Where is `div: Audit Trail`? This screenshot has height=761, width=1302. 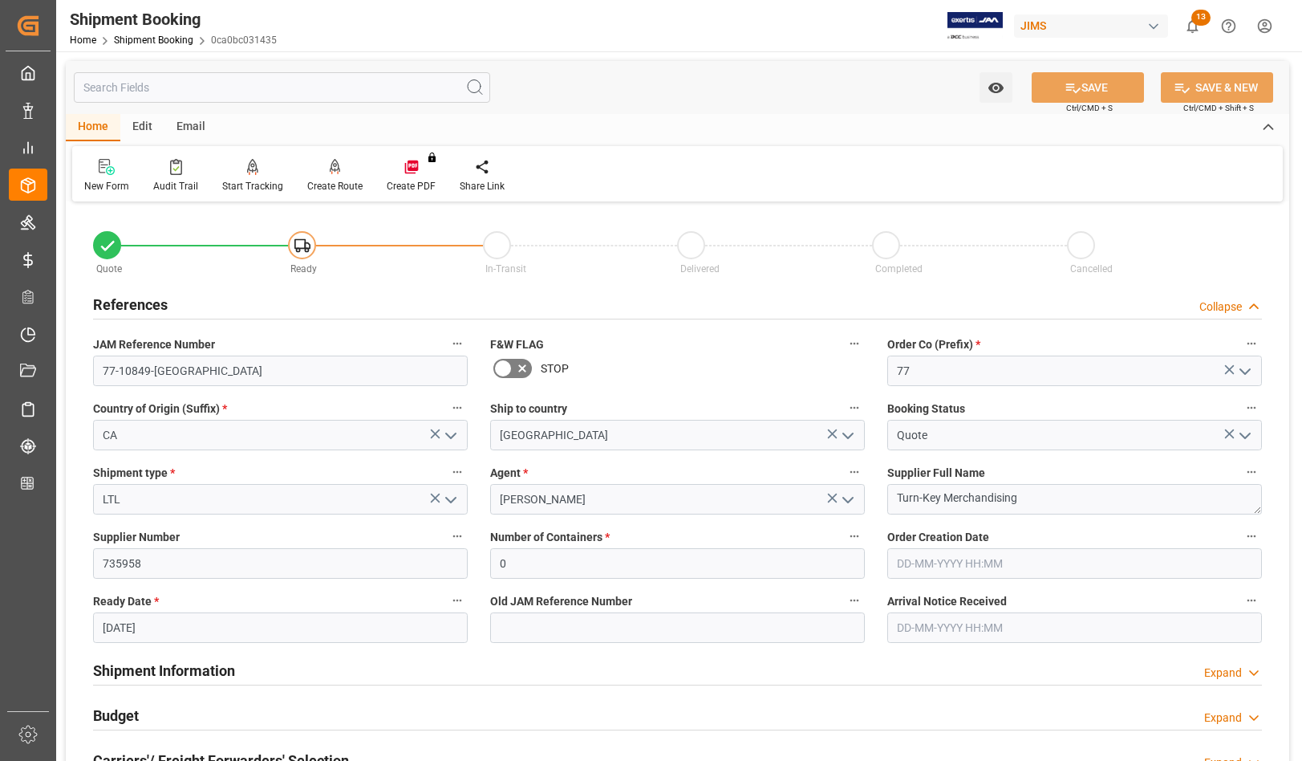
div: Audit Trail is located at coordinates (176, 186).